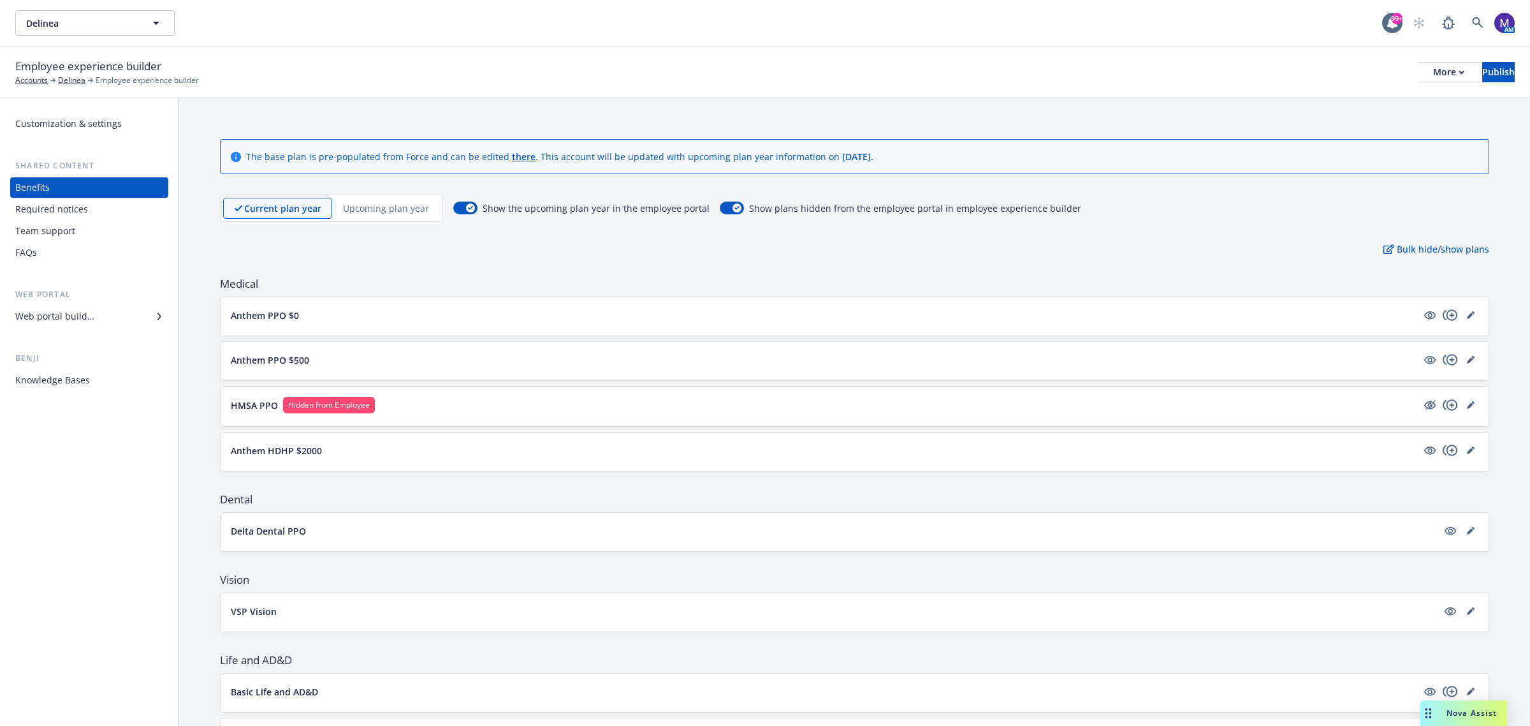 The image size is (1530, 726). What do you see at coordinates (854, 284) in the screenshot?
I see `span: Medical` at bounding box center [854, 284].